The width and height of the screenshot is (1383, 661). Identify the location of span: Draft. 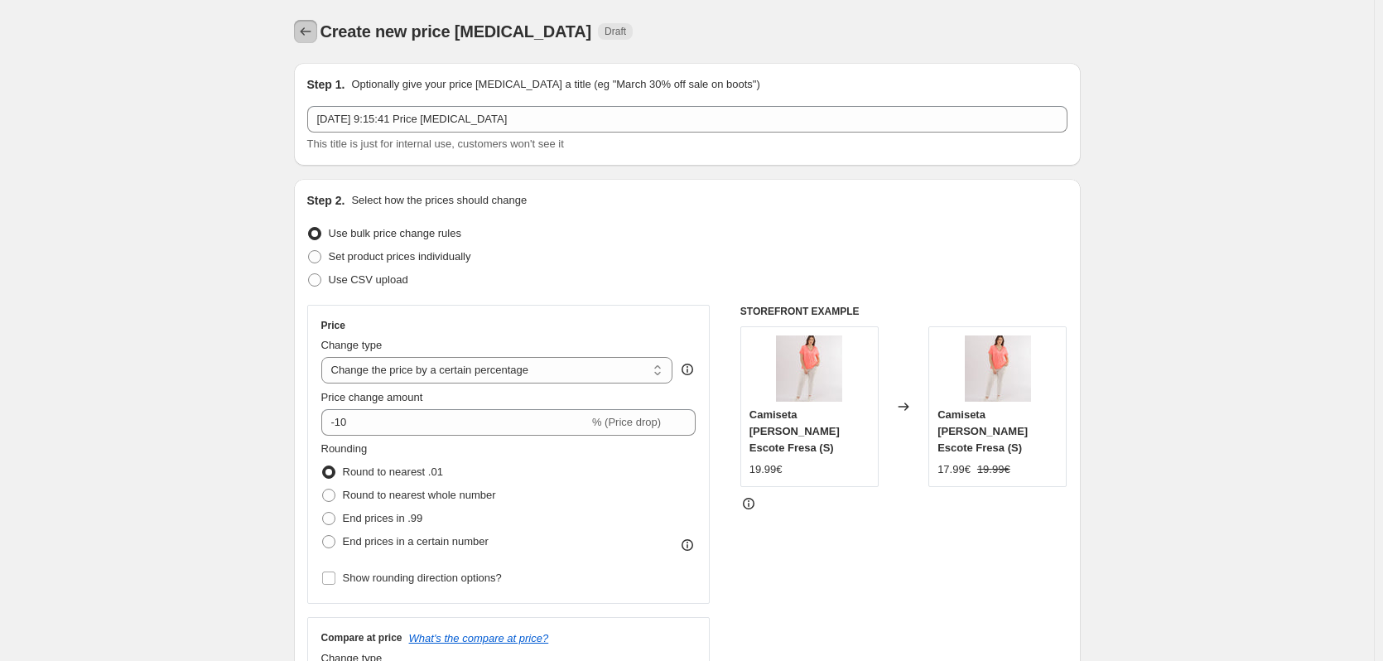
(615, 31).